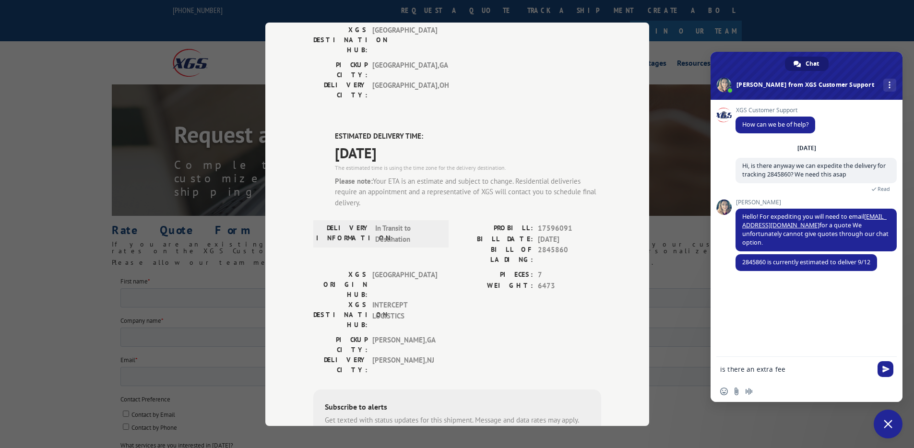 This screenshot has height=448, width=914. Describe the element at coordinates (569, 228) in the screenshot. I see `span: 17596091` at that location.